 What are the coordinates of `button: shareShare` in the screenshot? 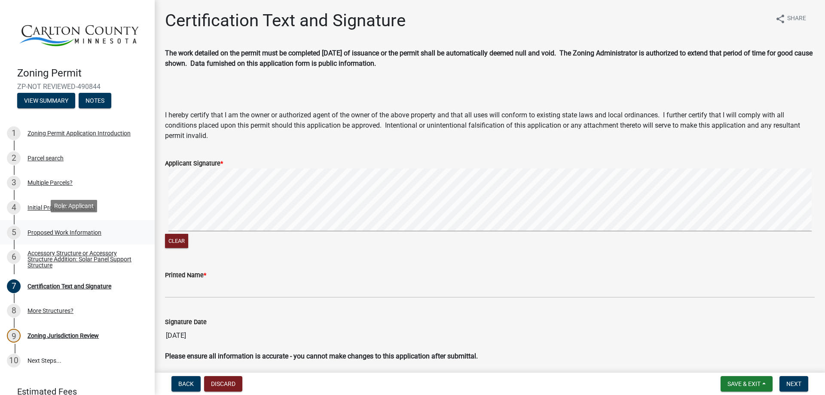 It's located at (791, 18).